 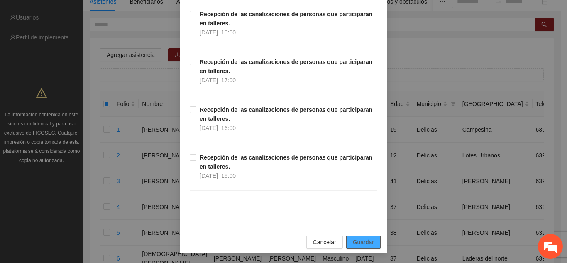 I want to click on button: Guardar, so click(x=363, y=242).